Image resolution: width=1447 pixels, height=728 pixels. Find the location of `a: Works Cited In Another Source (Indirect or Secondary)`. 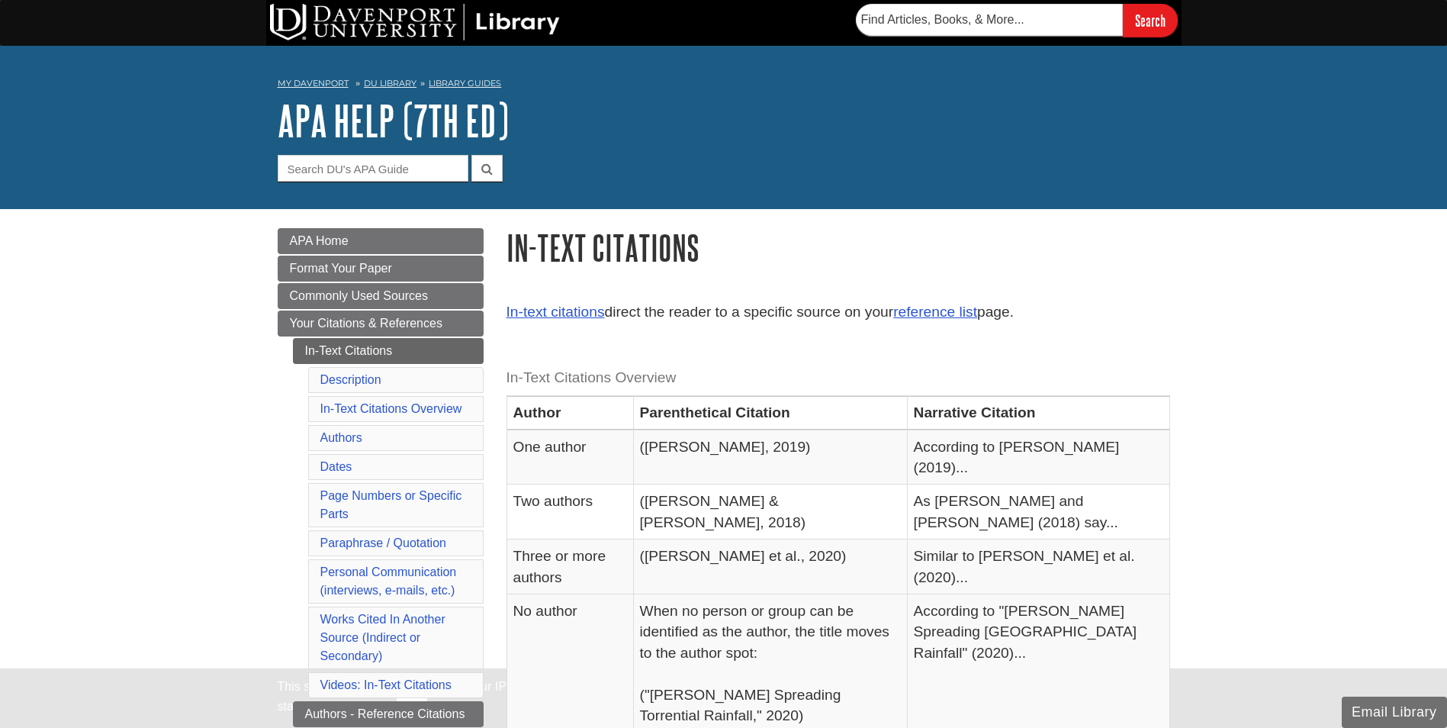

a: Works Cited In Another Source (Indirect or Secondary) is located at coordinates (383, 637).